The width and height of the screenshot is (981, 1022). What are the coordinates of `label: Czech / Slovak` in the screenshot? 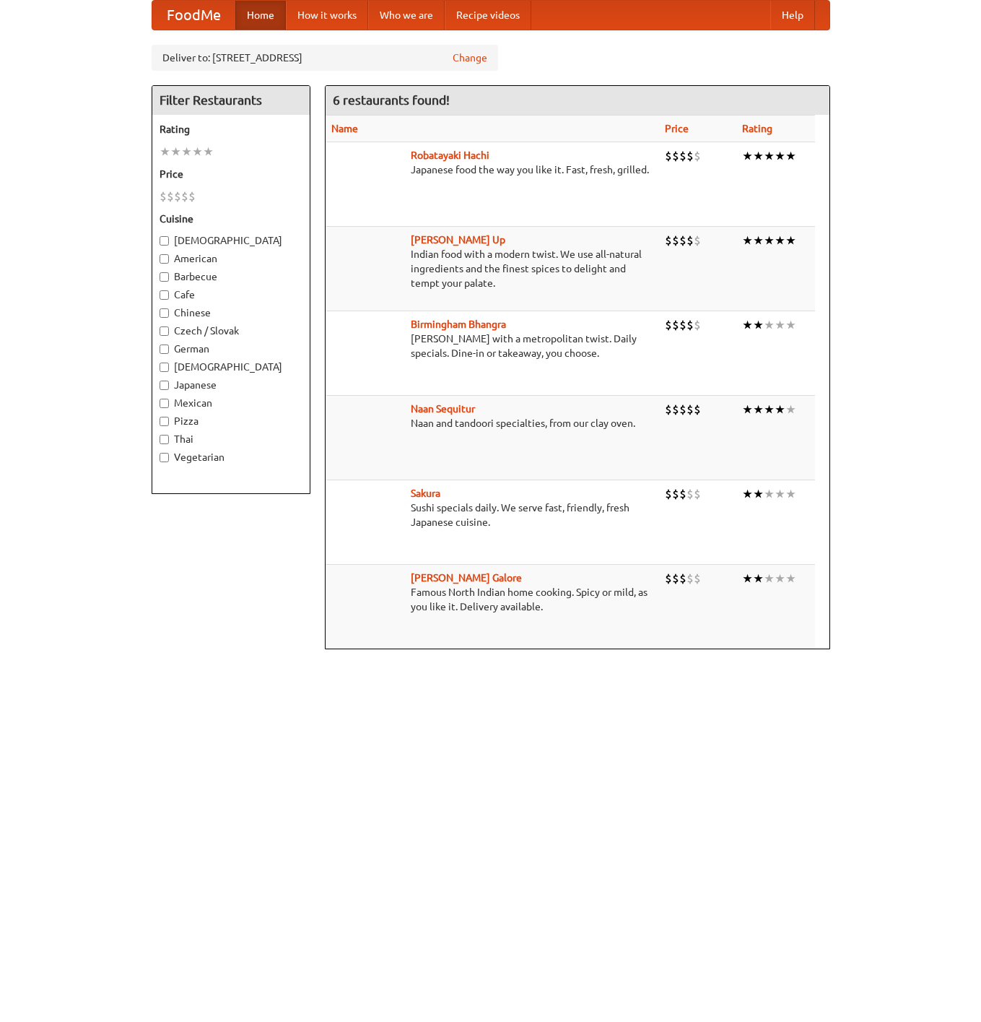 It's located at (231, 331).